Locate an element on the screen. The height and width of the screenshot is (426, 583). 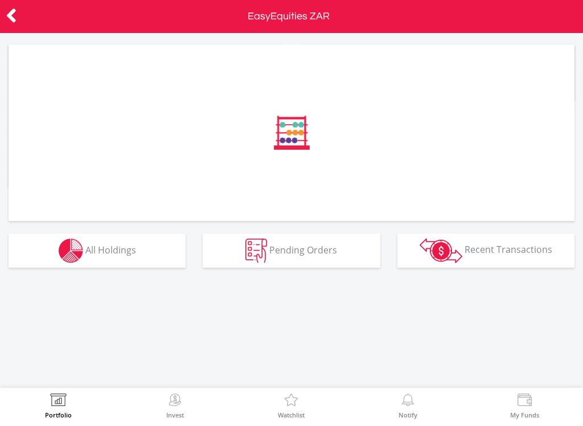
img: transactions-zar-wht.png is located at coordinates (441, 251).